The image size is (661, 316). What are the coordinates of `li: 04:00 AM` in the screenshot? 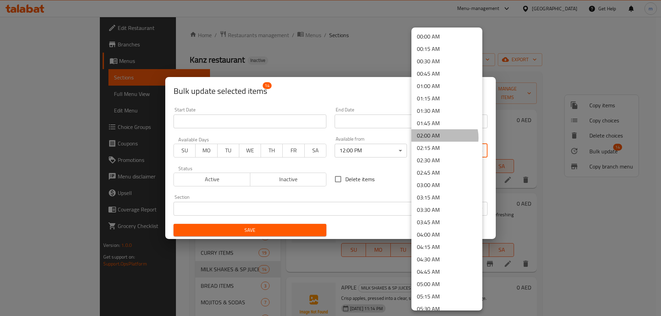 It's located at (447, 235).